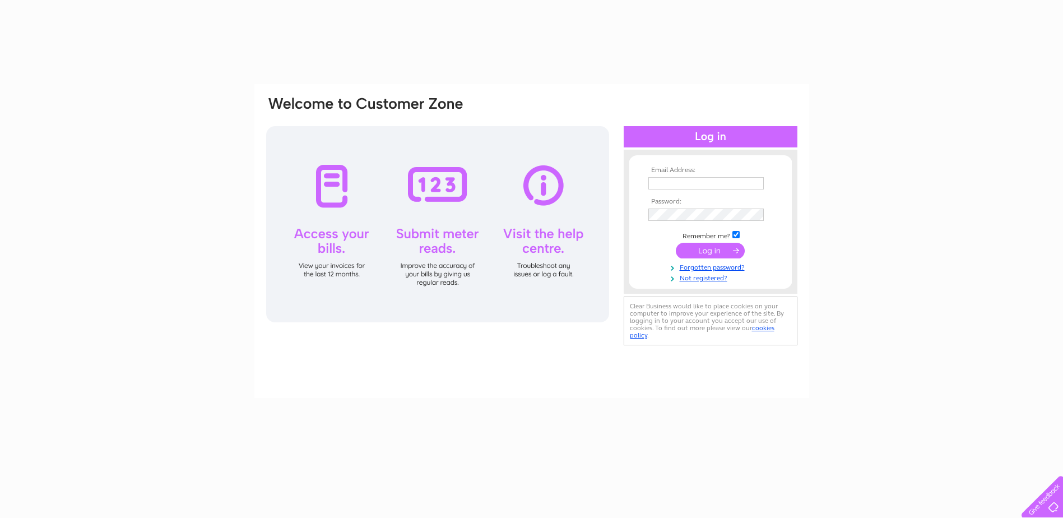  What do you see at coordinates (710, 320) in the screenshot?
I see `div: Clear Business would like to place cookies on your computer to improve your experience of the sit...` at bounding box center [710, 320].